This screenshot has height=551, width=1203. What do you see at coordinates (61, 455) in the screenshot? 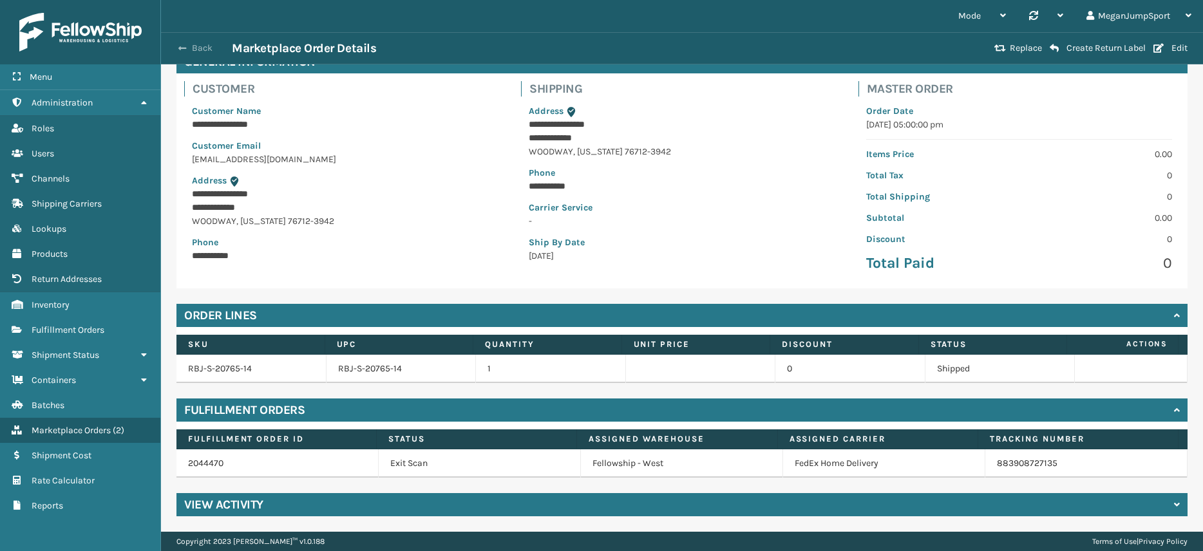
I see `span: Shipment Cost` at bounding box center [61, 455].